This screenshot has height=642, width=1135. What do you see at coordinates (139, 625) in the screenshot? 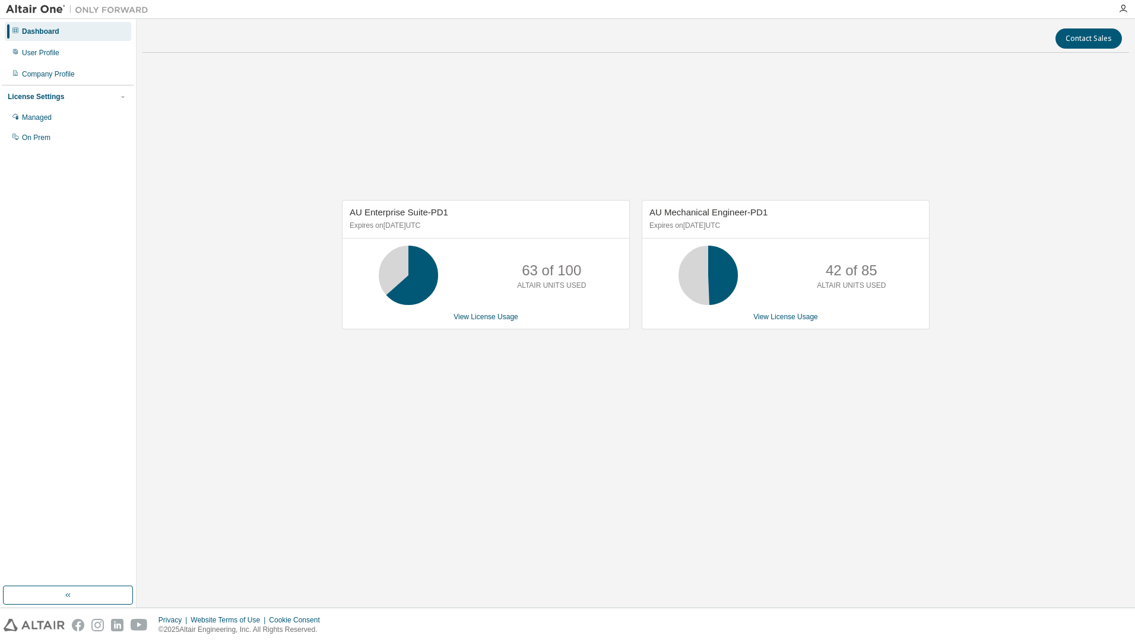
I see `img: youtube.svg` at bounding box center [139, 625].